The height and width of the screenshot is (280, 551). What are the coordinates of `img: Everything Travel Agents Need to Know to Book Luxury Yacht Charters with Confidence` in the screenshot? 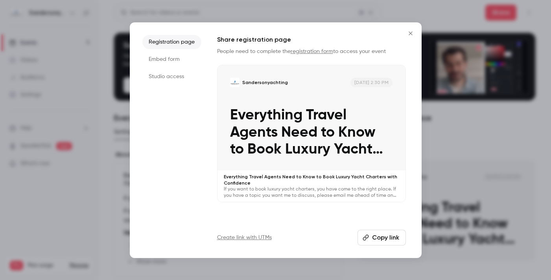 It's located at (235, 83).